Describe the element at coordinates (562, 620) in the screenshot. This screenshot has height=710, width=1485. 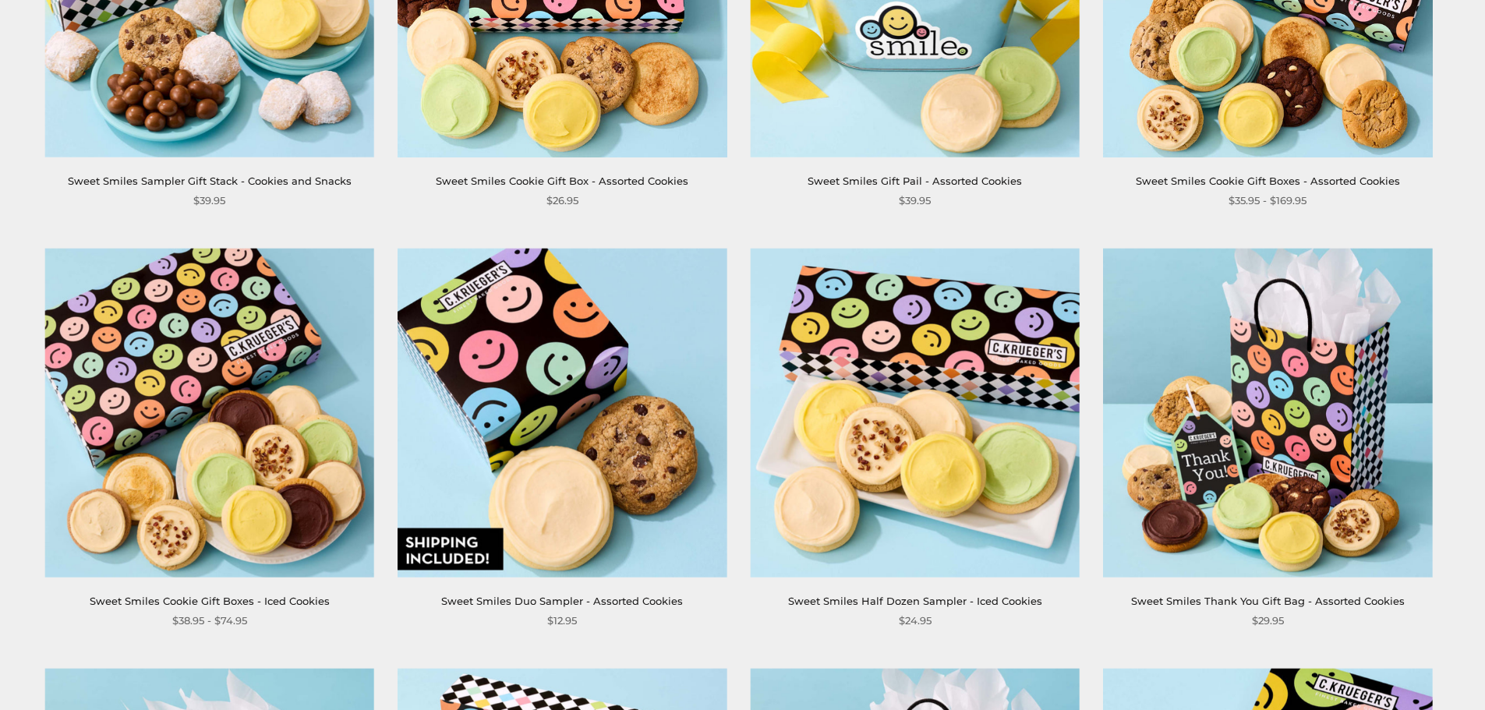
I see `span: $12.95` at that location.